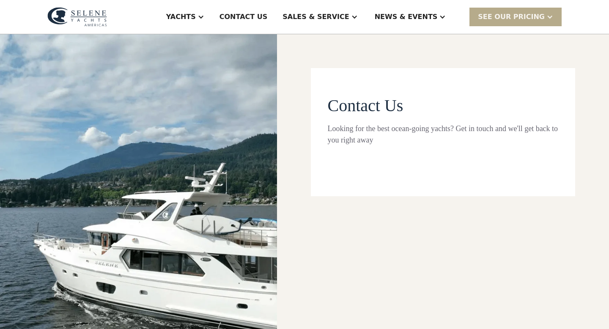 This screenshot has width=609, height=329. Describe the element at coordinates (366, 105) in the screenshot. I see `span: Contact Us` at that location.